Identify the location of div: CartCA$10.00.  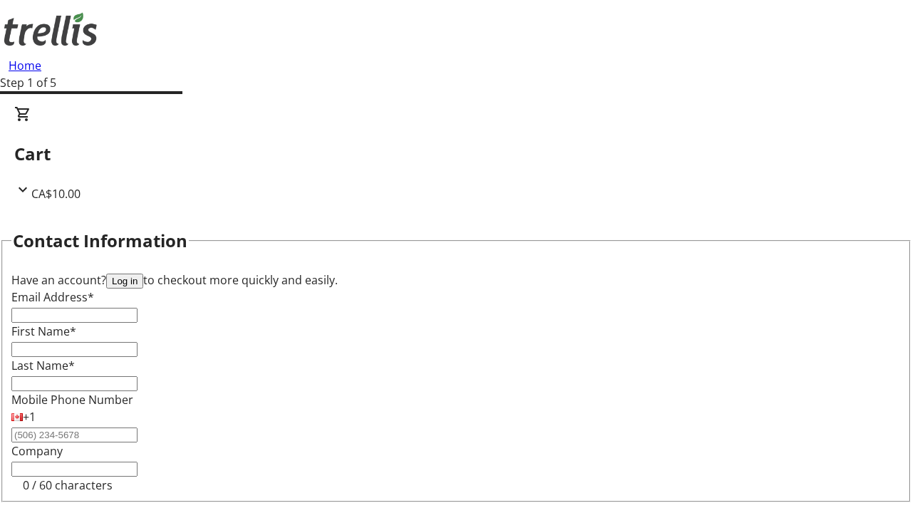
(456, 154).